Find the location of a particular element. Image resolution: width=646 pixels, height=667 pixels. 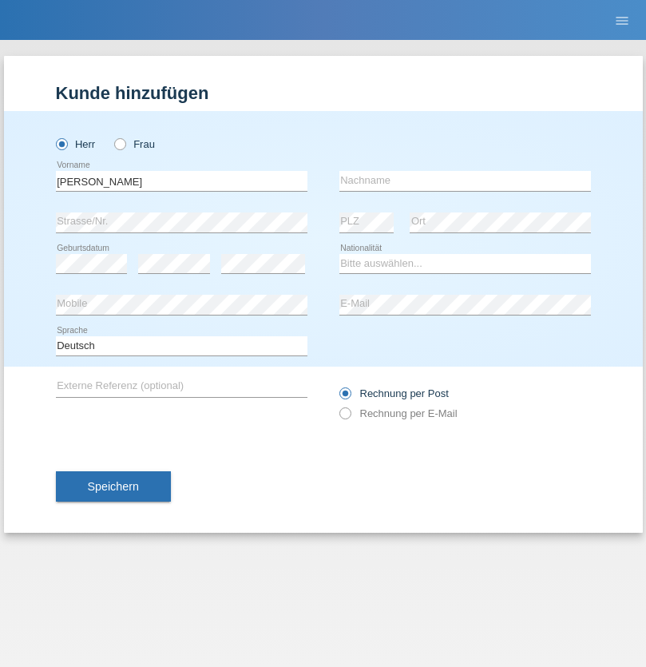

label: Rechnung per Post is located at coordinates (394, 393).